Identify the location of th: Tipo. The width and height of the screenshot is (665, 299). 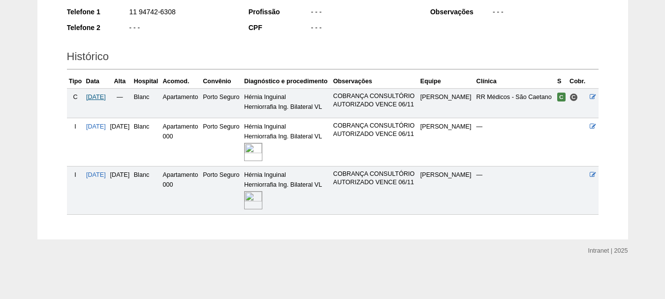
(75, 81).